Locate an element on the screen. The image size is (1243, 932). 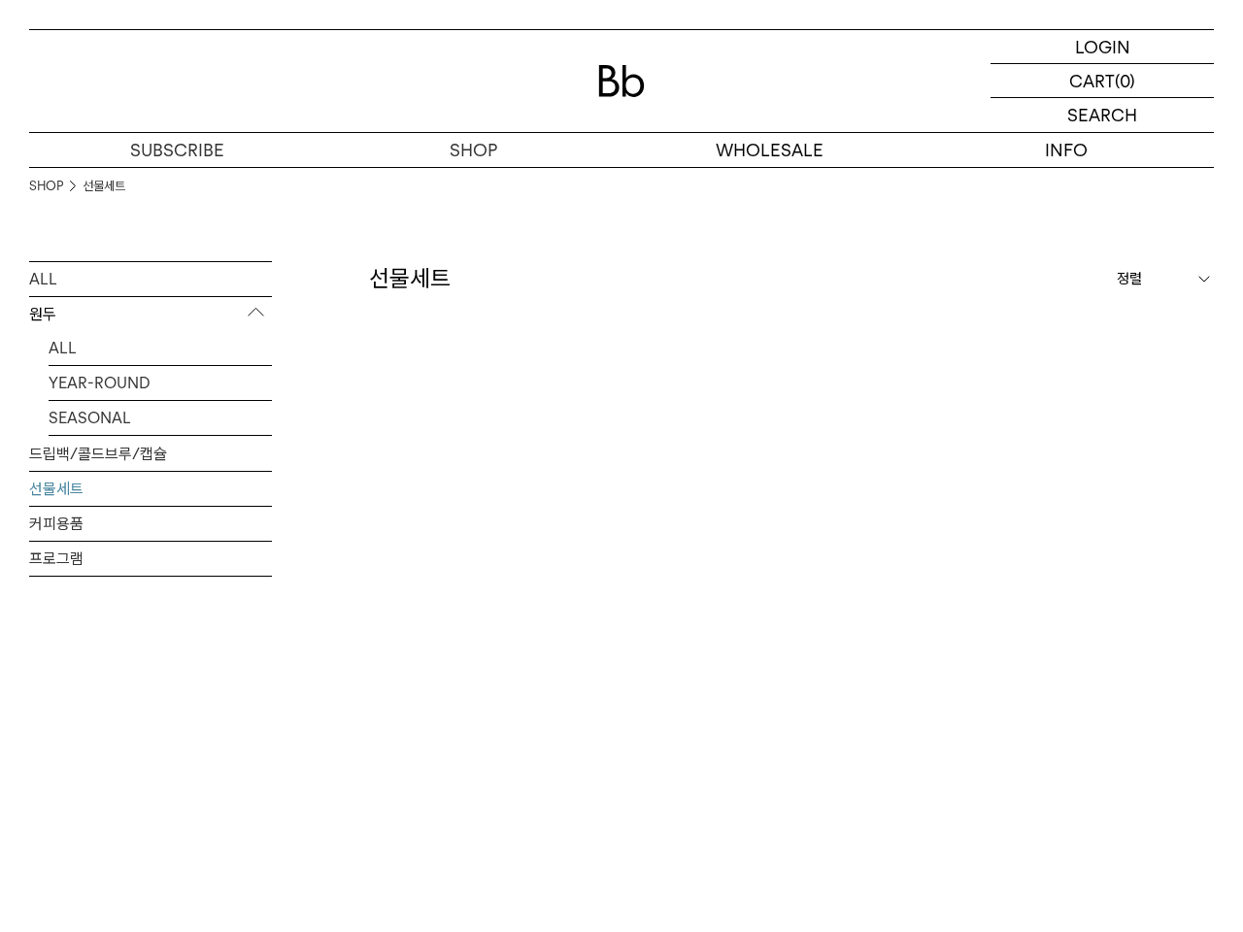
a: YEAR-ROUND is located at coordinates (160, 383).